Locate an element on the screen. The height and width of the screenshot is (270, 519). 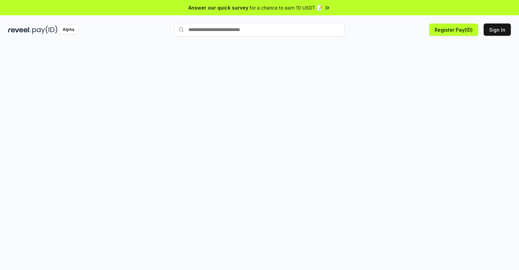
img: pay_id is located at coordinates (45, 30).